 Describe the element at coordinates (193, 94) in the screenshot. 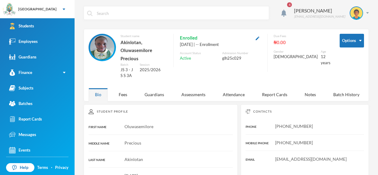

I see `div: Assessments` at that location.